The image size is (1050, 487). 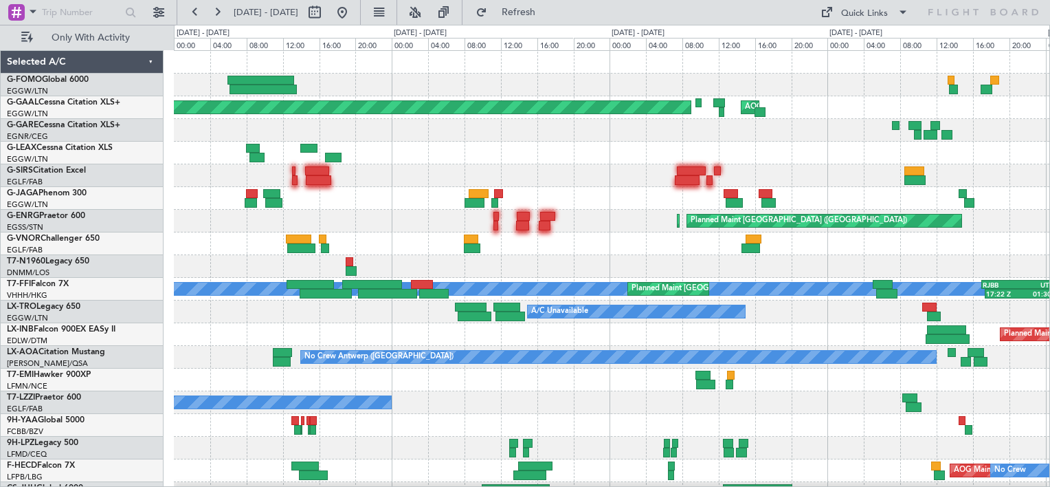 I want to click on span: T7-EMI, so click(x=20, y=375).